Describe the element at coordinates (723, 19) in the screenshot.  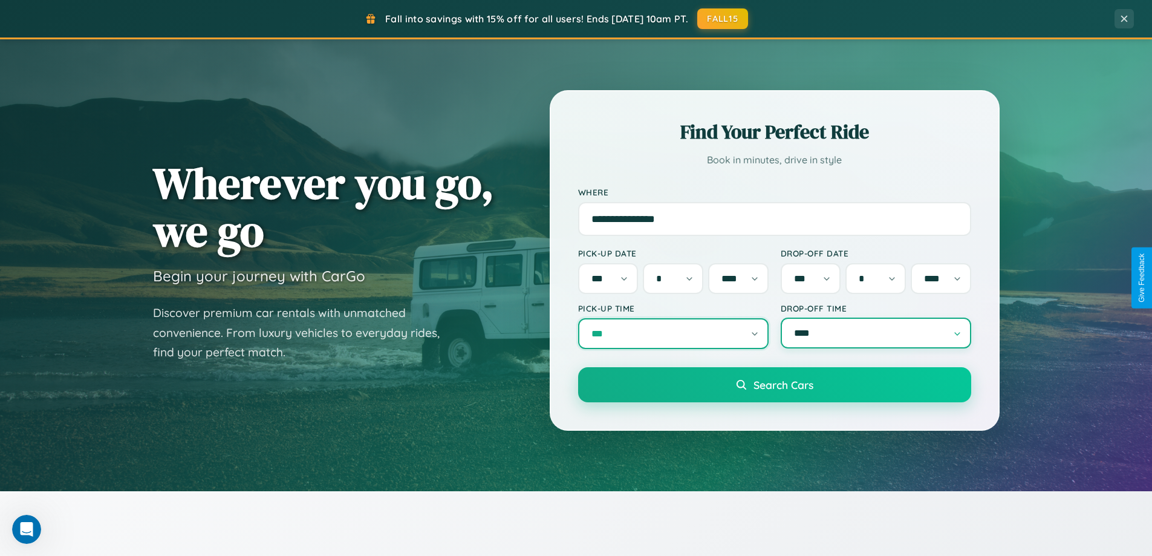
I see `button: FALL15` at that location.